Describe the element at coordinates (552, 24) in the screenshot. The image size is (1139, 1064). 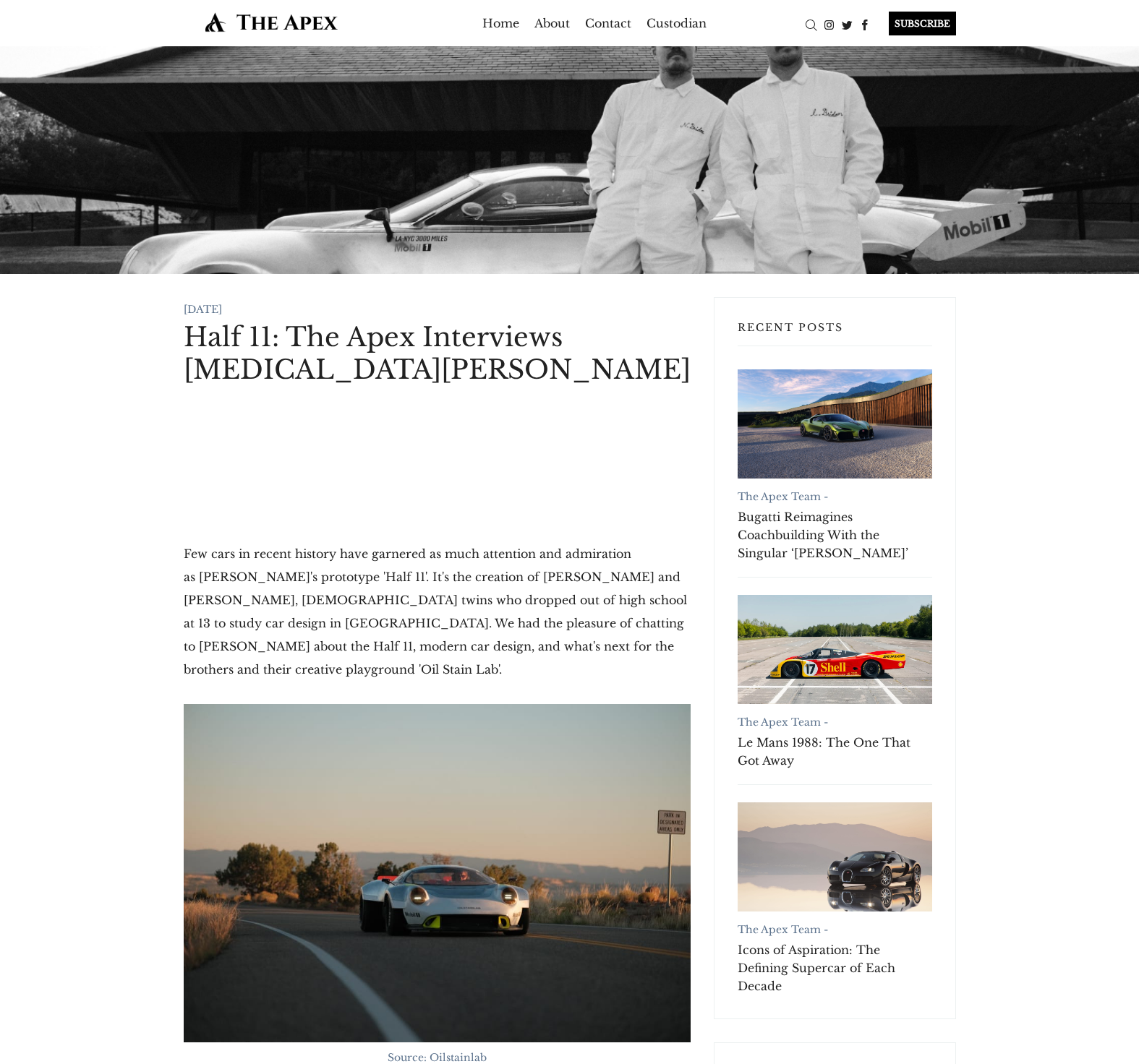
I see `a: About` at that location.